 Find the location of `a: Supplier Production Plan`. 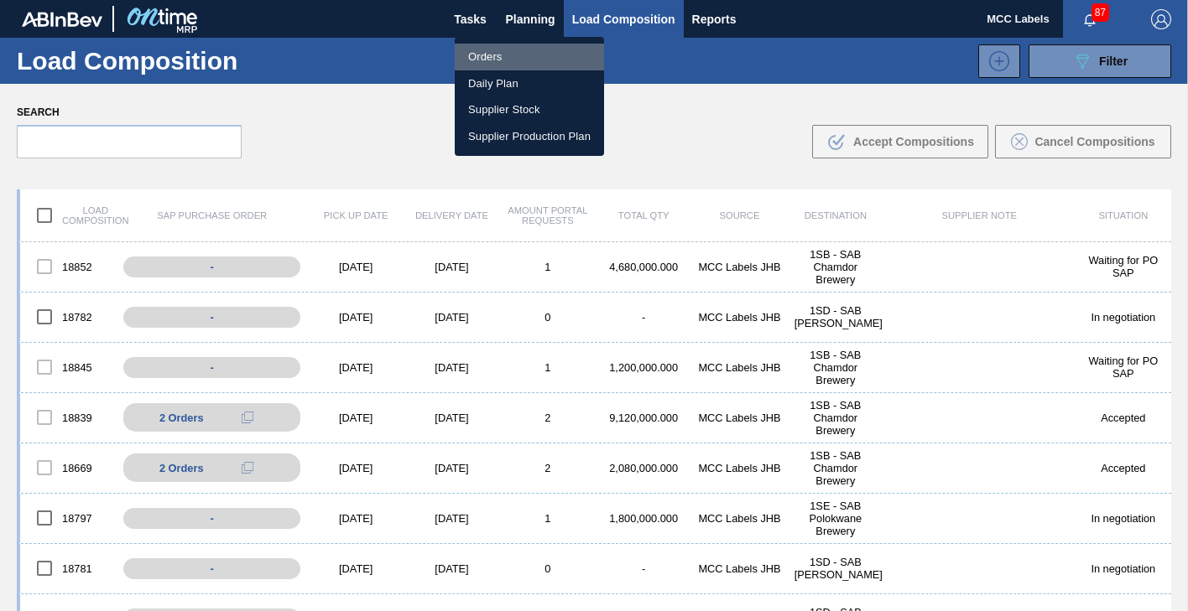

a: Supplier Production Plan is located at coordinates (529, 137).